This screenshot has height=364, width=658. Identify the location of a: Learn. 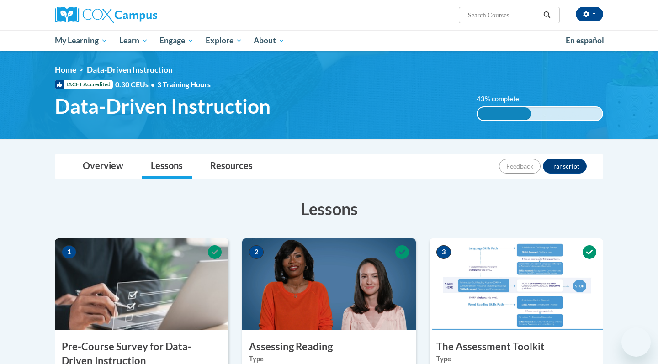
(133, 41).